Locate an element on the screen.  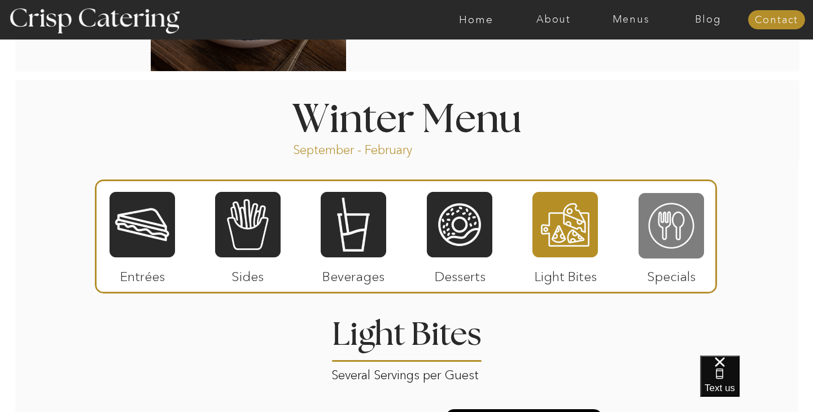
nav: Blog is located at coordinates (708, 20).